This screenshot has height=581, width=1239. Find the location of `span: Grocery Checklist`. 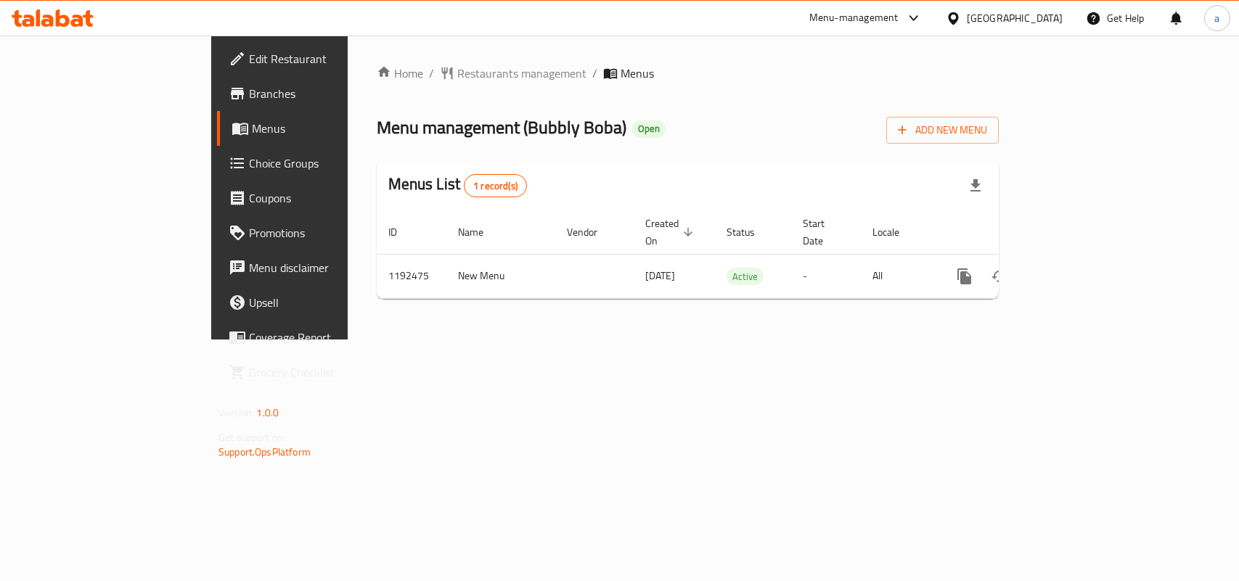

span: Grocery Checklist is located at coordinates (327, 372).